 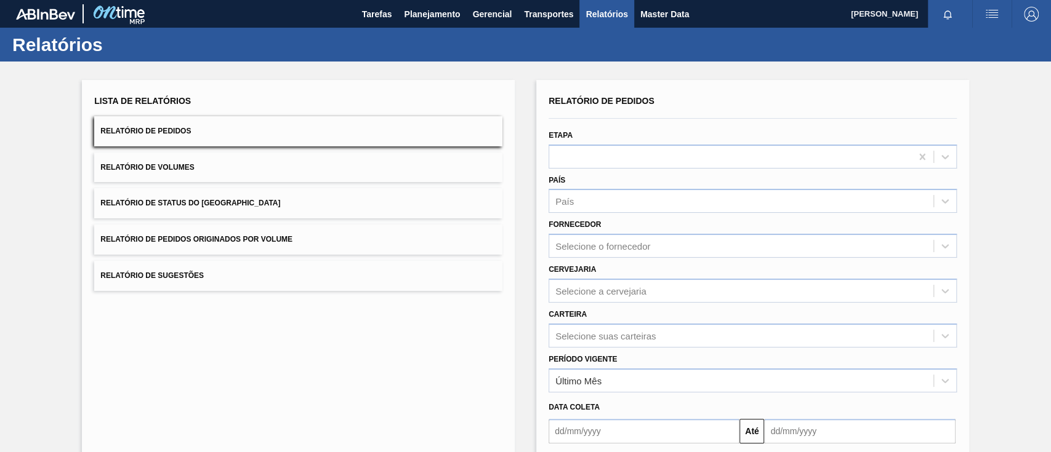 What do you see at coordinates (298, 276) in the screenshot?
I see `button: Relatório de Sugestões` at bounding box center [298, 276].